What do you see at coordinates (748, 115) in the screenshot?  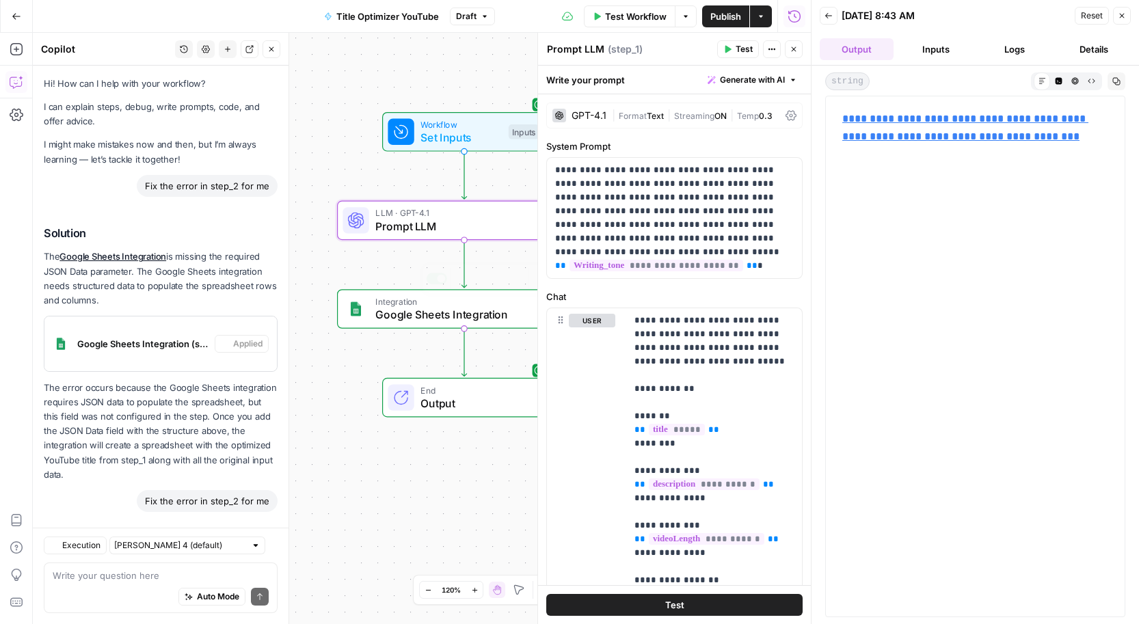 I see `span: Temp` at bounding box center [748, 115].